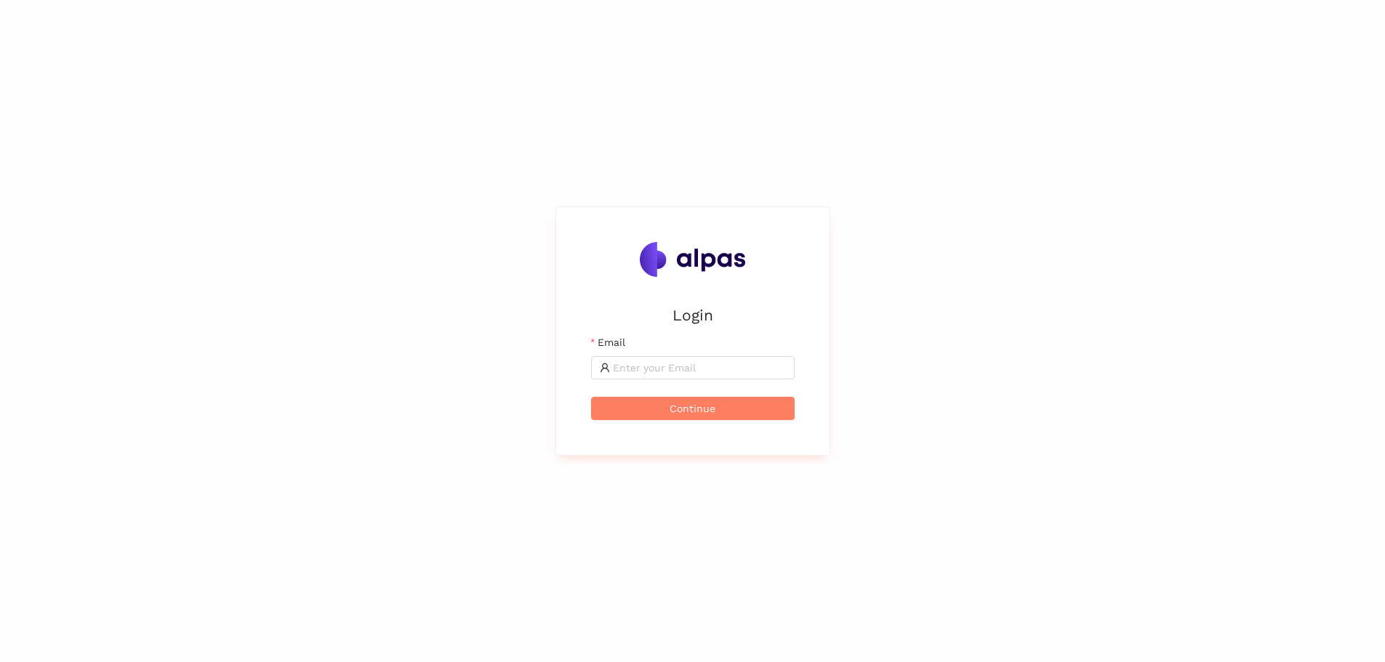 Image resolution: width=1385 pixels, height=662 pixels. I want to click on h2: Login, so click(693, 315).